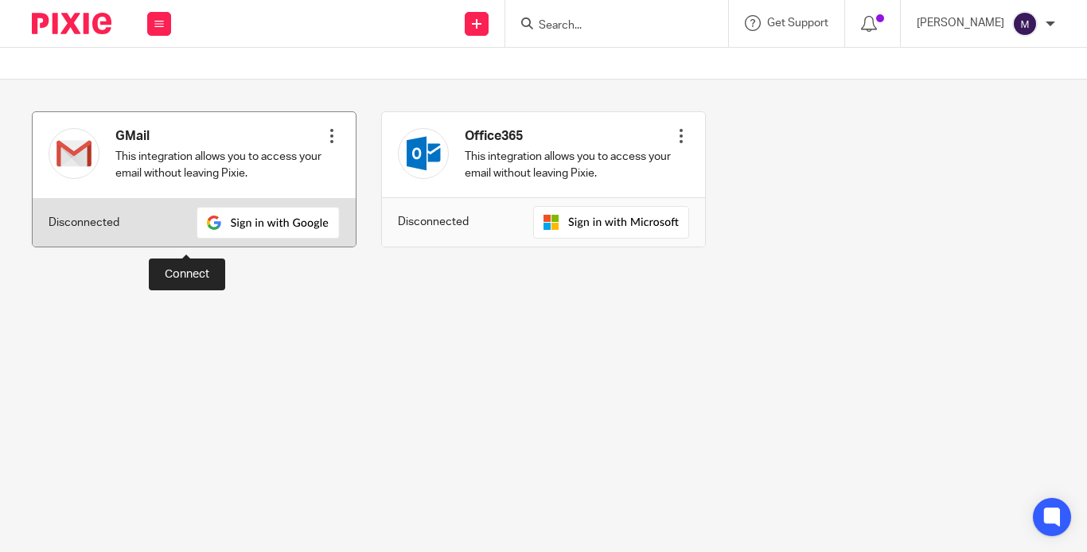  What do you see at coordinates (609, 26) in the screenshot?
I see `input: Search` at bounding box center [609, 26].